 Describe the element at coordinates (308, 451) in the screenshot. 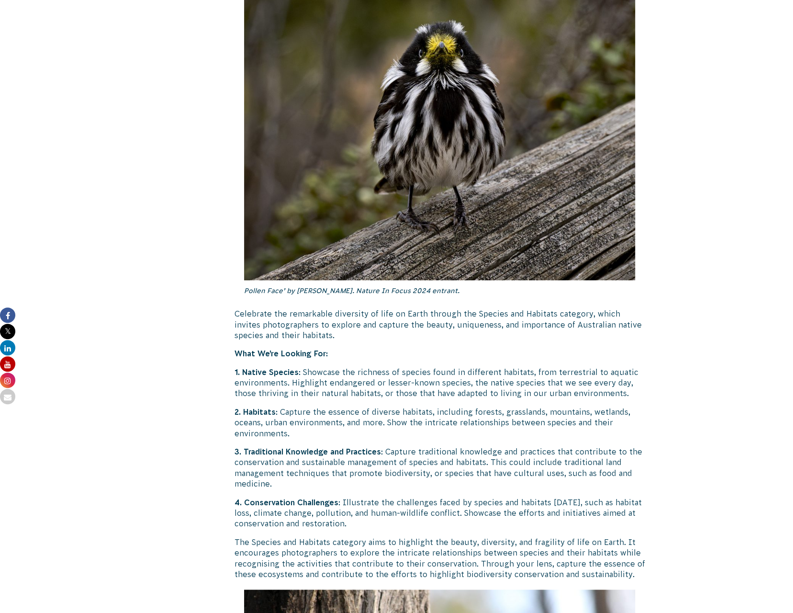

I see `strong: 3. Traditional Knowledge and Practices` at that location.